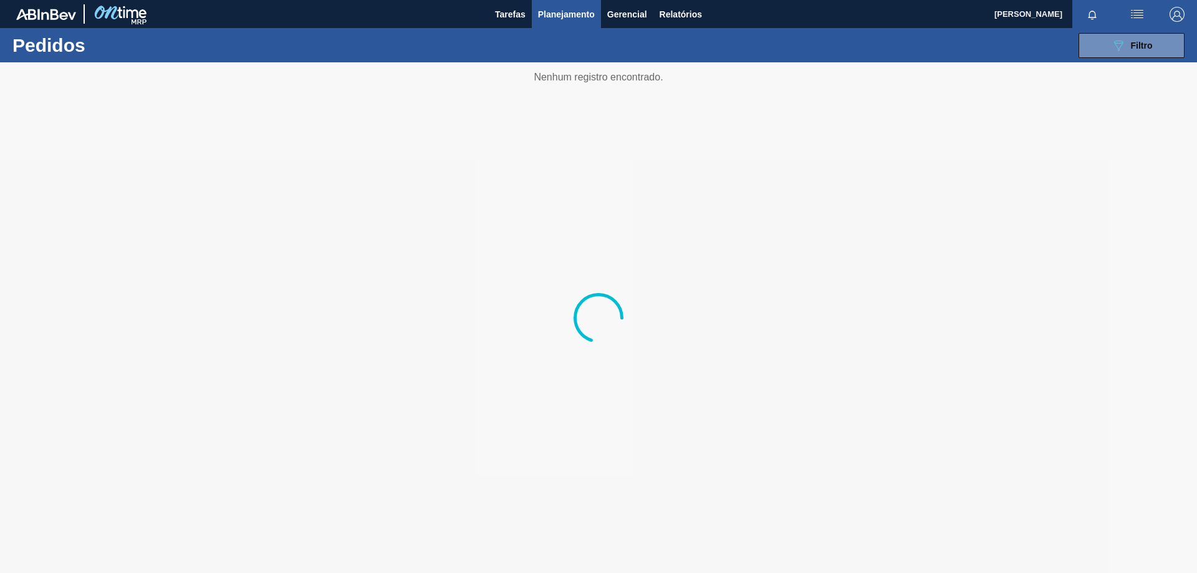  Describe the element at coordinates (1138, 14) in the screenshot. I see `img: userActions` at that location.